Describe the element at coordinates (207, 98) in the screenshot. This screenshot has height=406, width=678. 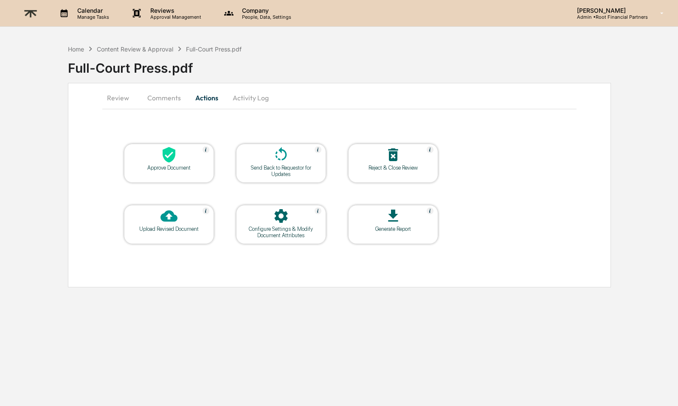
I see `button: Actions` at that location.